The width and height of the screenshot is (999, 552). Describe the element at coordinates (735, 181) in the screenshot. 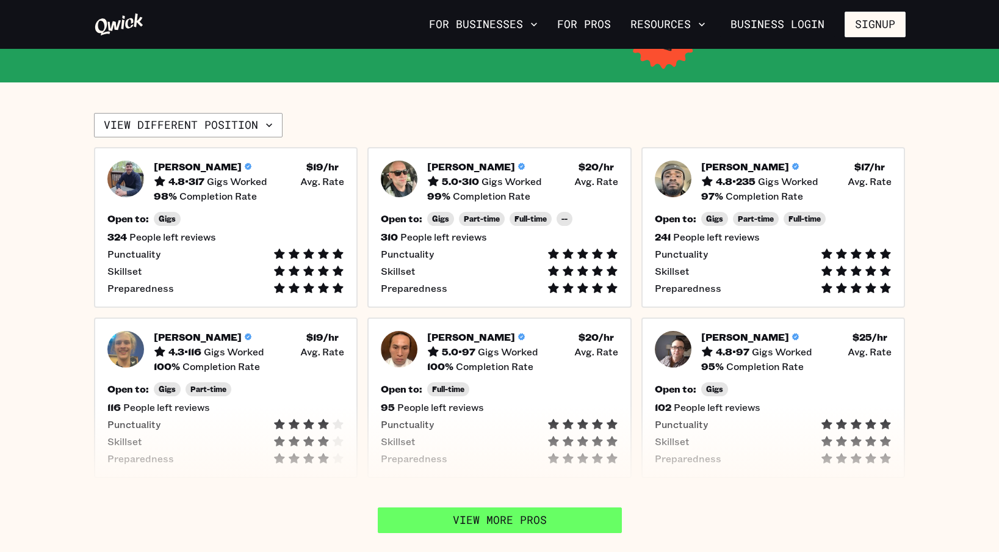

I see `h5: 4.8 • 235` at that location.